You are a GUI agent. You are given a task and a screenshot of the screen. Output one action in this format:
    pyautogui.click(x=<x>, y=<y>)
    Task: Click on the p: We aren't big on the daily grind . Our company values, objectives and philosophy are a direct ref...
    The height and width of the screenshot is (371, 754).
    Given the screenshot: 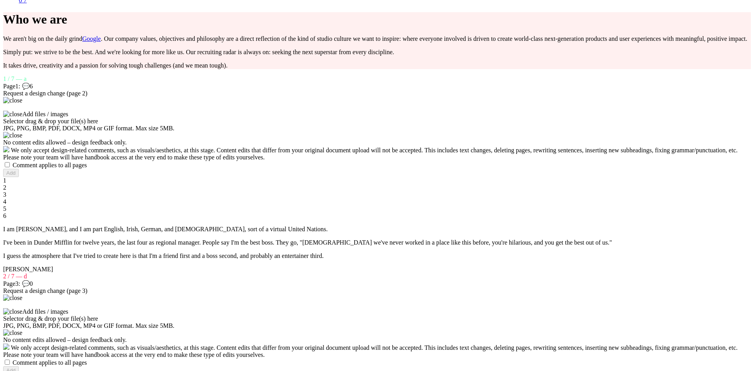 What is the action you would take?
    pyautogui.click(x=377, y=39)
    